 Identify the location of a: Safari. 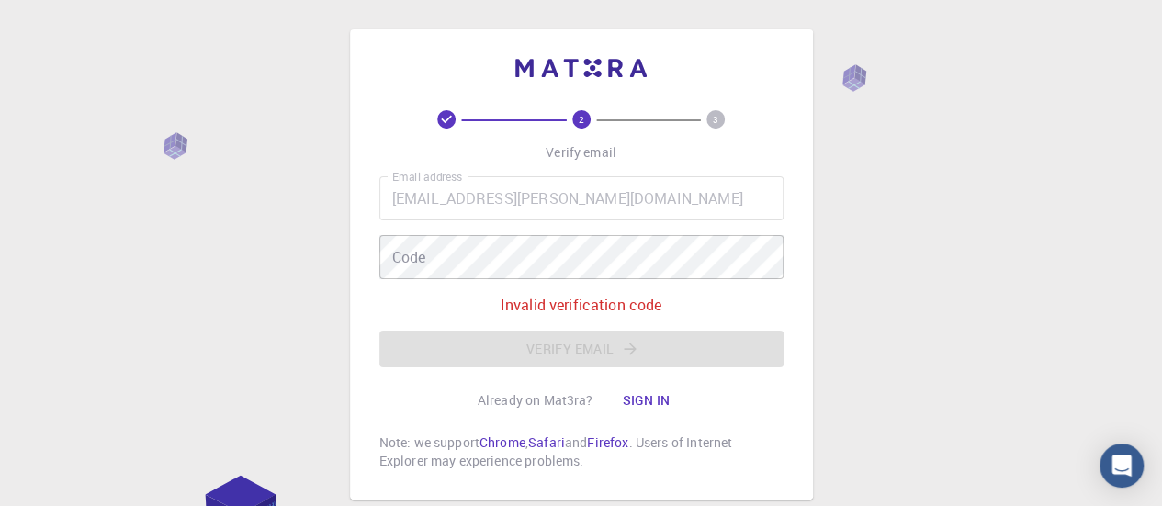
(547, 442).